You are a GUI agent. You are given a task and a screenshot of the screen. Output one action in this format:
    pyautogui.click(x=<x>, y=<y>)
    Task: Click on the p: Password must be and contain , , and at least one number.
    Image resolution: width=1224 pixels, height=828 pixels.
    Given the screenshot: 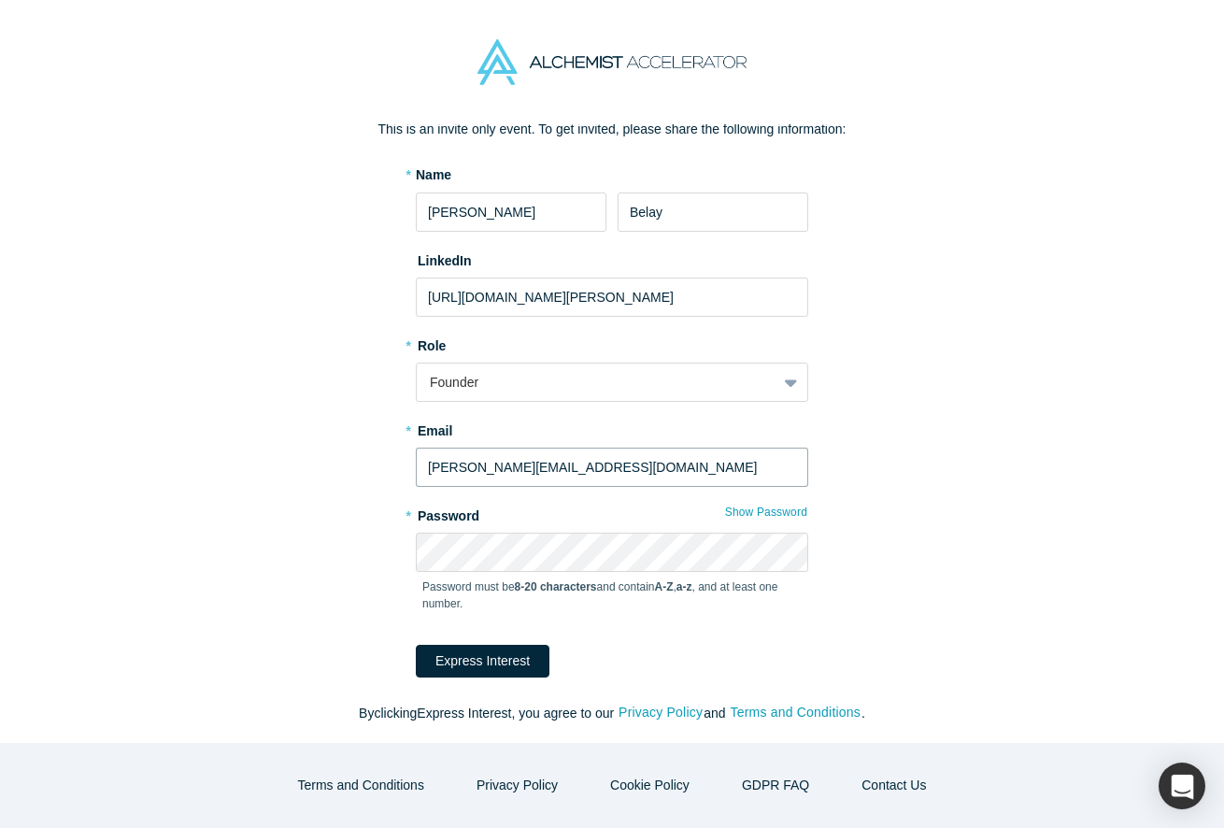 What is the action you would take?
    pyautogui.click(x=612, y=595)
    